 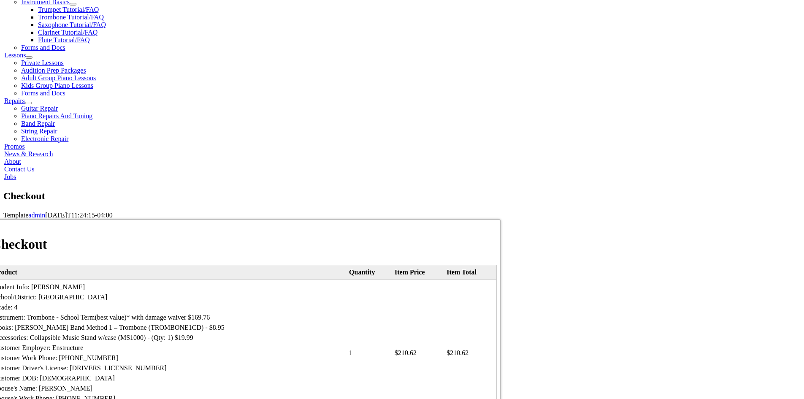 I want to click on a: Adult Group Piano Lessons, so click(x=58, y=78).